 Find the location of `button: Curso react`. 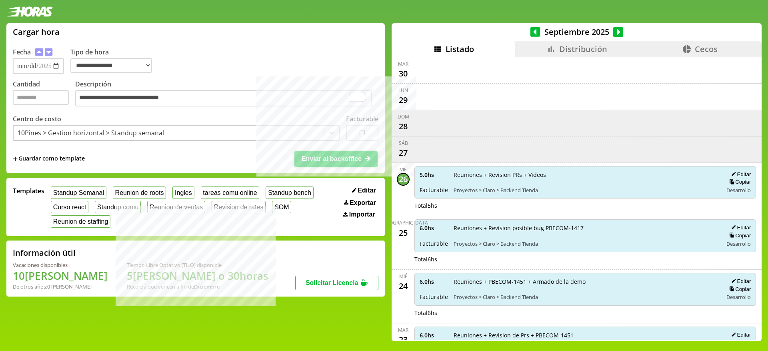

button: Curso react is located at coordinates (70, 207).